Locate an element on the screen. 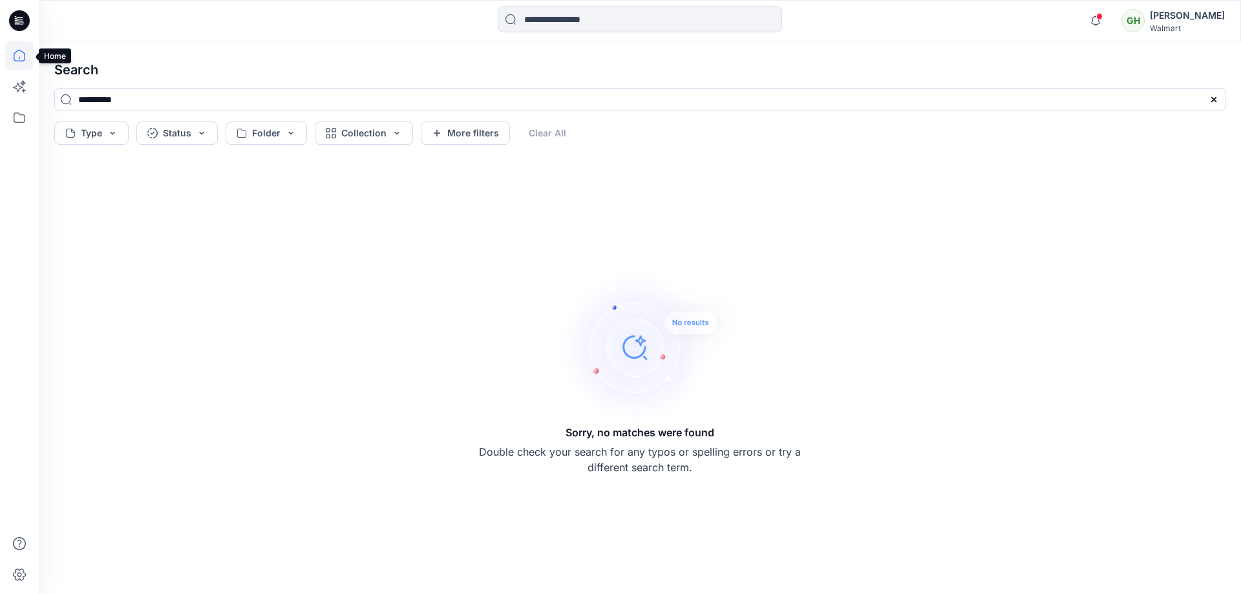 The width and height of the screenshot is (1241, 594). button: More filters is located at coordinates (465, 133).